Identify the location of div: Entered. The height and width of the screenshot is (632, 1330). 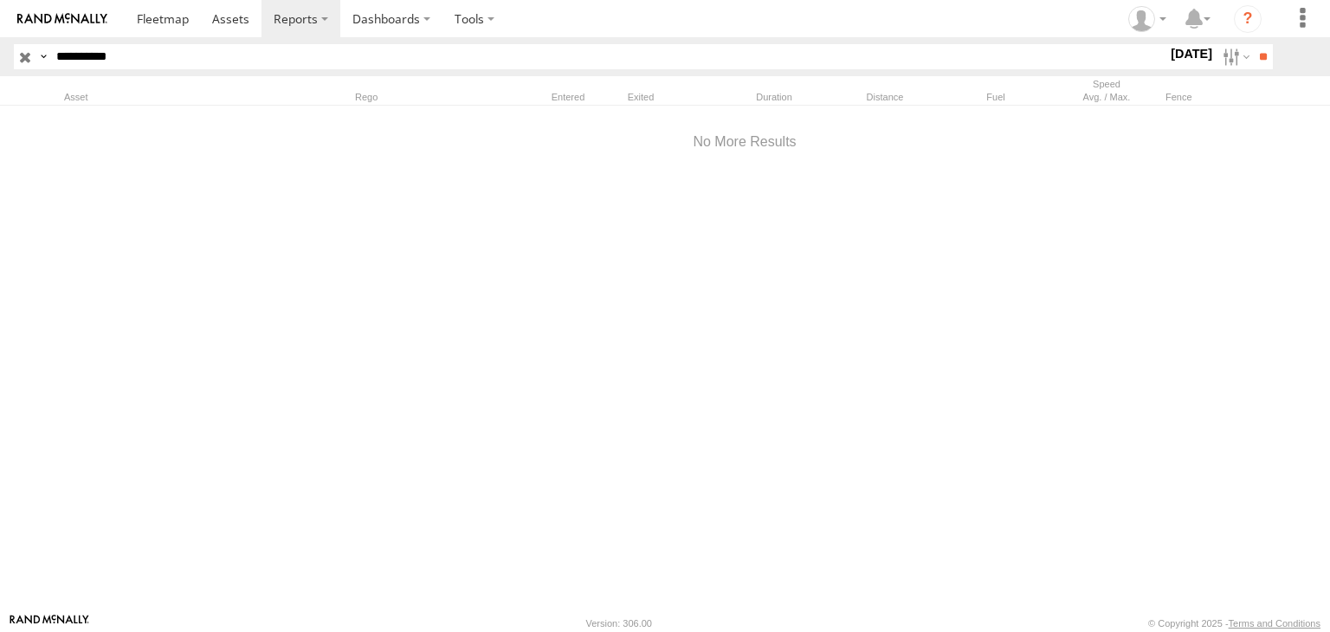
(568, 97).